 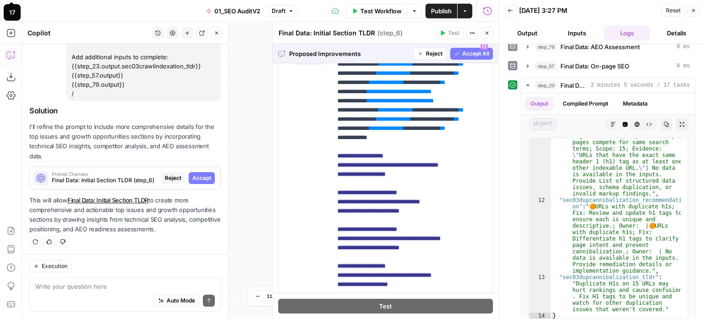 I want to click on span: Publish, so click(x=441, y=11).